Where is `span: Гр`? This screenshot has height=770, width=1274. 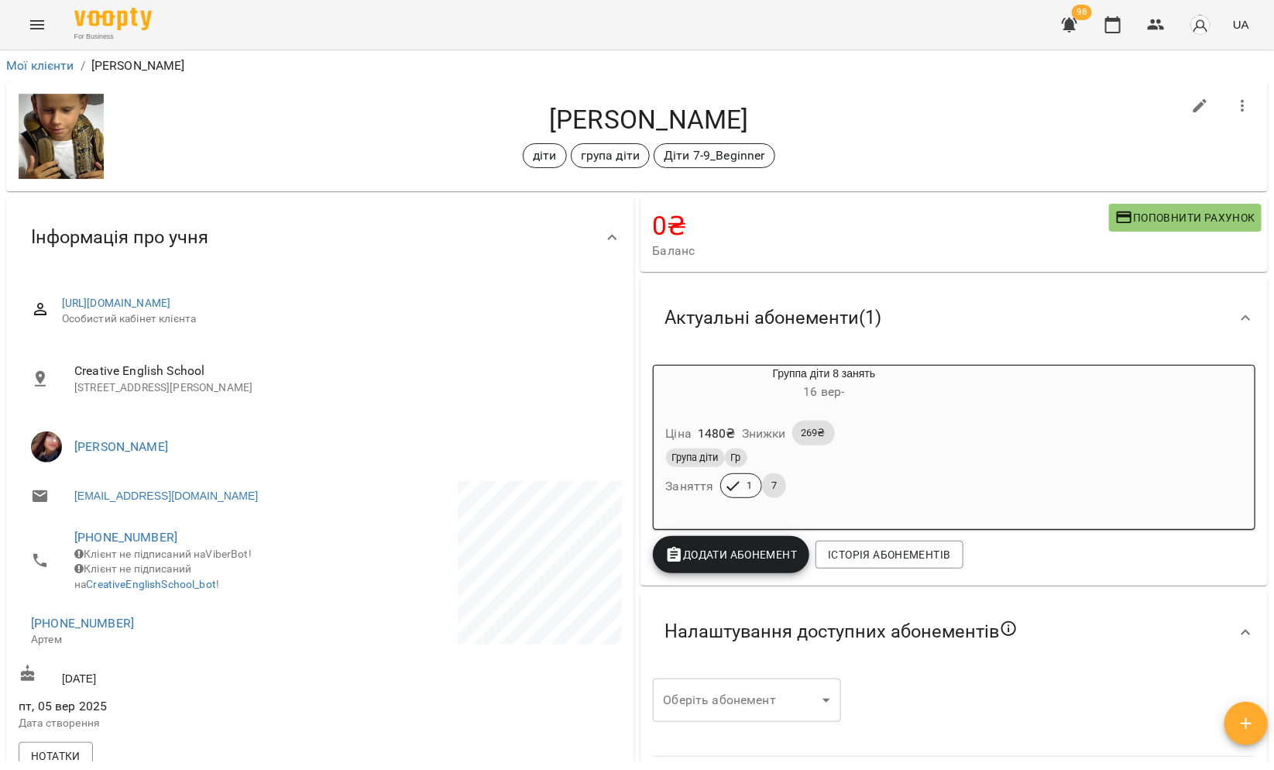
span: Гр is located at coordinates (736, 458).